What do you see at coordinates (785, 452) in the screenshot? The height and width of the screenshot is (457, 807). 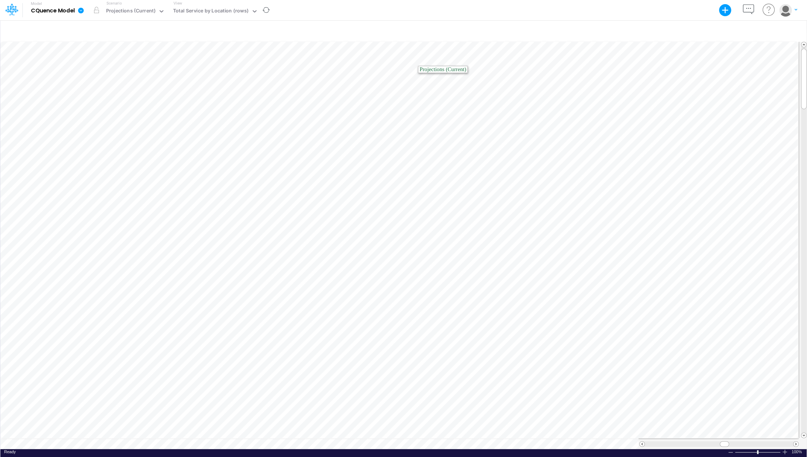 I see `div: Zoom In` at bounding box center [785, 452].